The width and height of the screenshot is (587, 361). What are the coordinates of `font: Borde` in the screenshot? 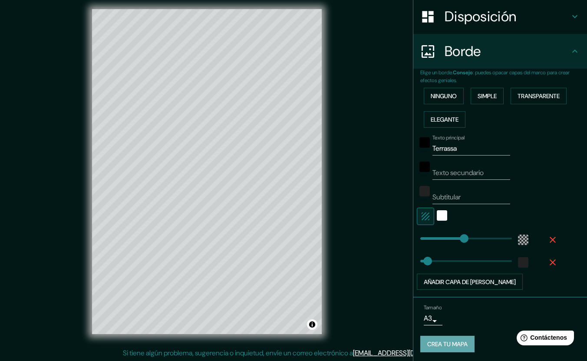 It's located at (463, 51).